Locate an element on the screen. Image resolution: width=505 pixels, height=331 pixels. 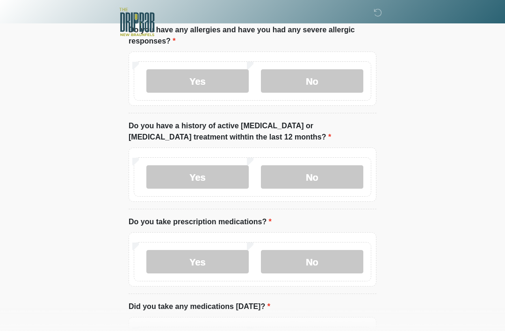
img: The DRIPBaR - New Braunfels Logo is located at coordinates (137, 22).